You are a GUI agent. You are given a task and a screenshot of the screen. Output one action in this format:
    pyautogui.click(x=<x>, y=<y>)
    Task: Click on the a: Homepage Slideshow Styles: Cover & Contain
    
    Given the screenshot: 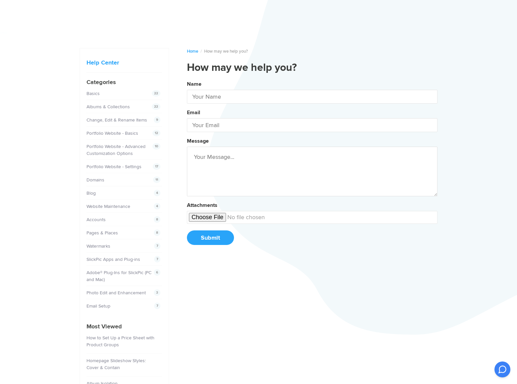 What is the action you would take?
    pyautogui.click(x=116, y=364)
    